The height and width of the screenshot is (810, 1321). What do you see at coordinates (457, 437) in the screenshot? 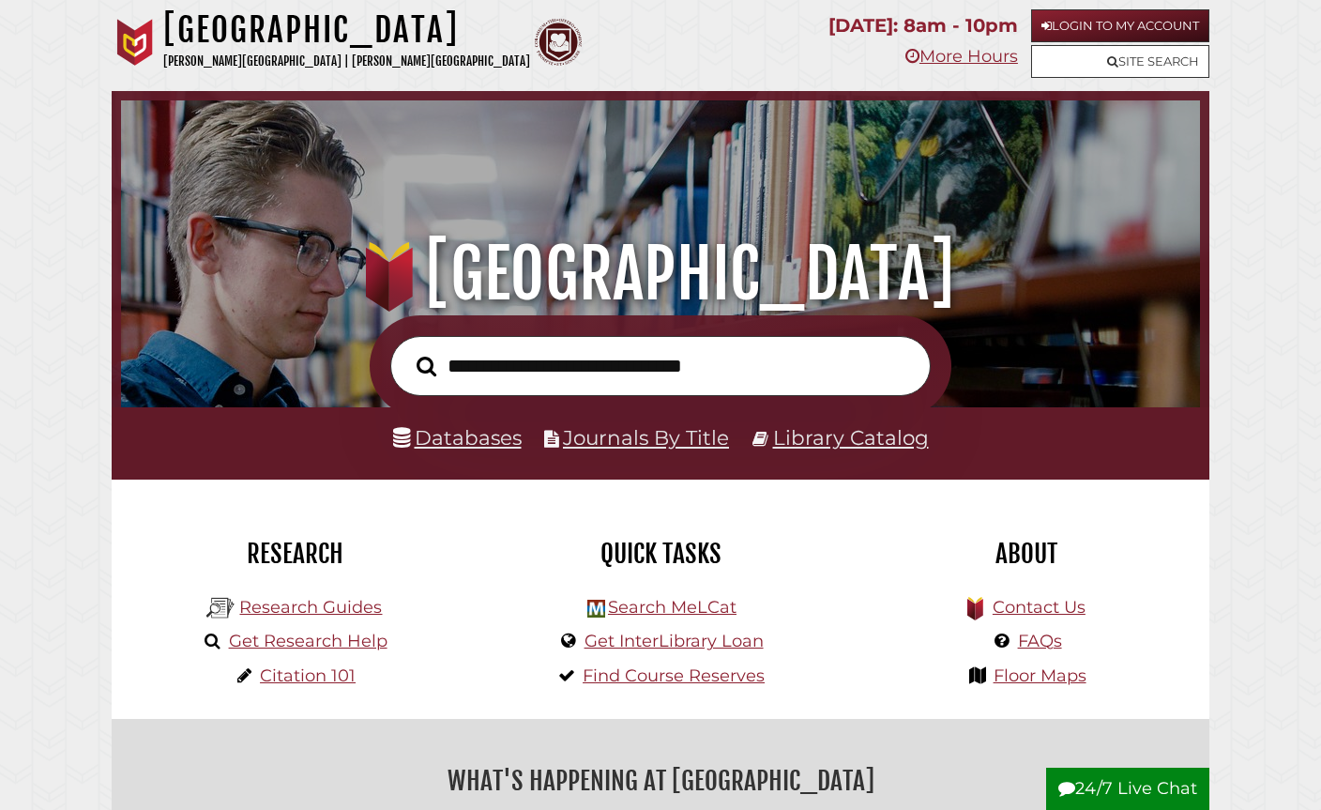
I see `a: Databases` at bounding box center [457, 437].